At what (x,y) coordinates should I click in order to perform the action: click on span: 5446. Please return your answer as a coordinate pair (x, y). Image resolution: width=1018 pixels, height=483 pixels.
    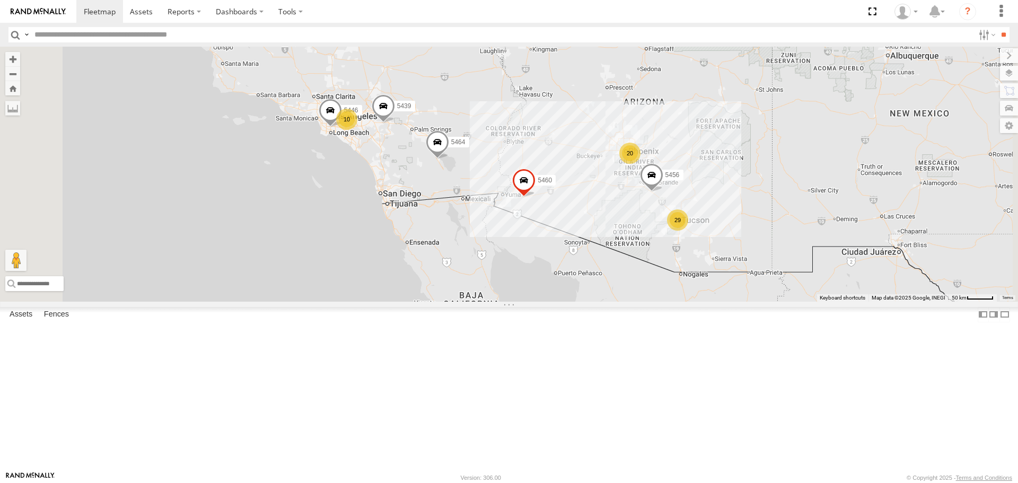
    Looking at the image, I should click on (351, 110).